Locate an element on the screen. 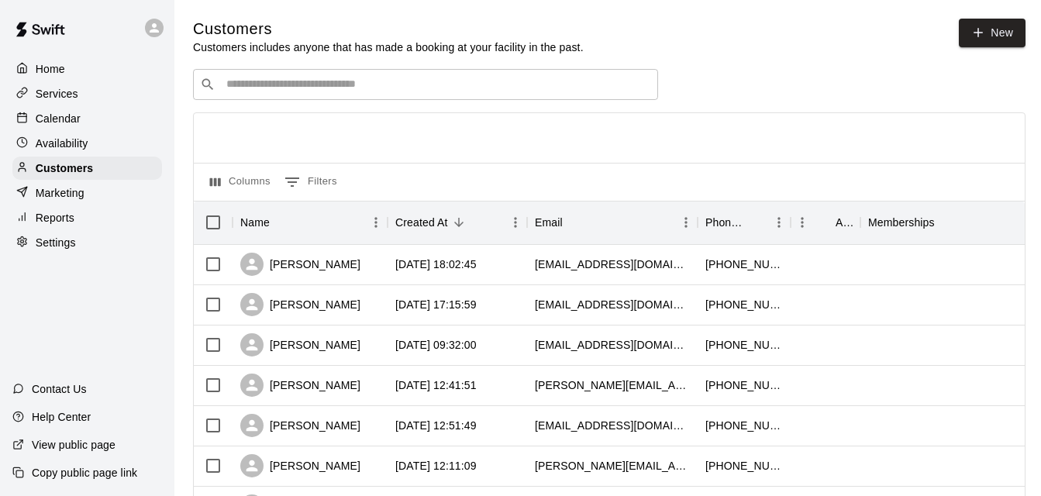 The height and width of the screenshot is (496, 1041). p: Customers is located at coordinates (64, 168).